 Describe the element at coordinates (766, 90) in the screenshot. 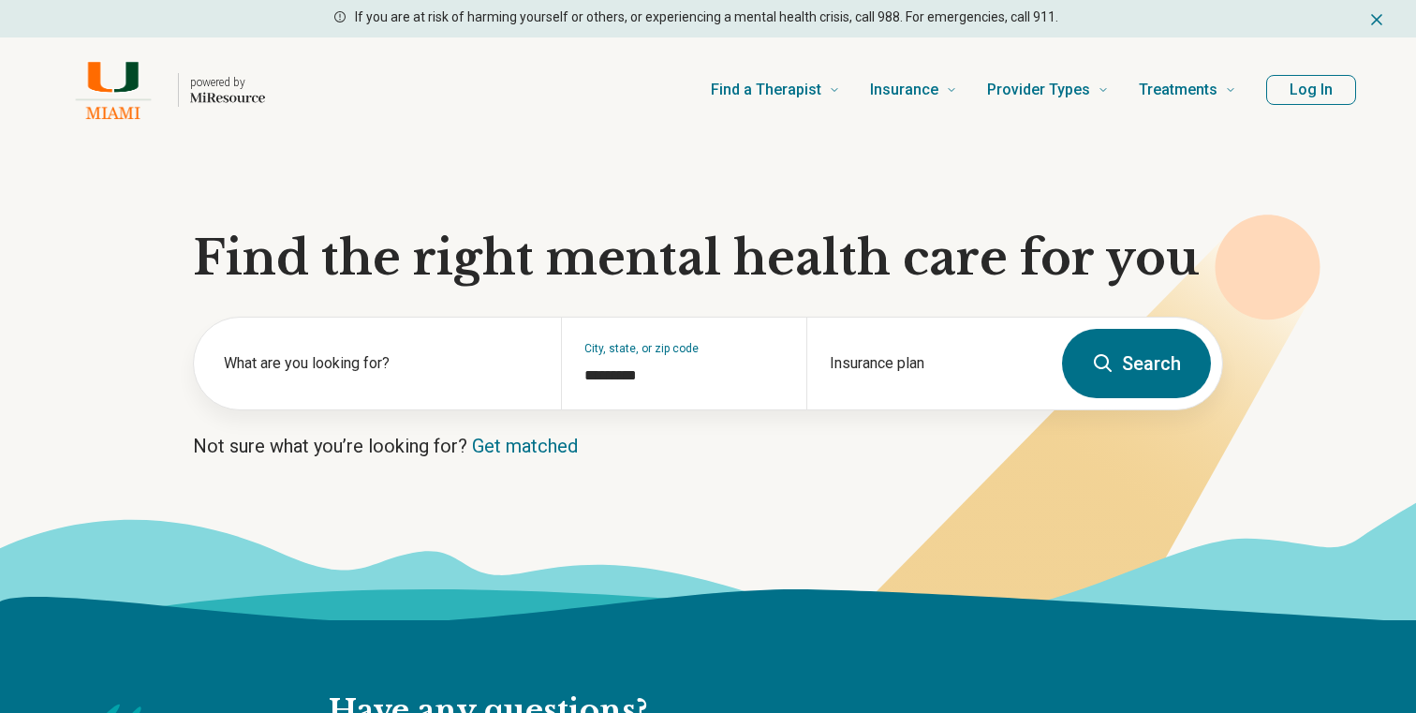

I see `span: Find a Therapist` at that location.